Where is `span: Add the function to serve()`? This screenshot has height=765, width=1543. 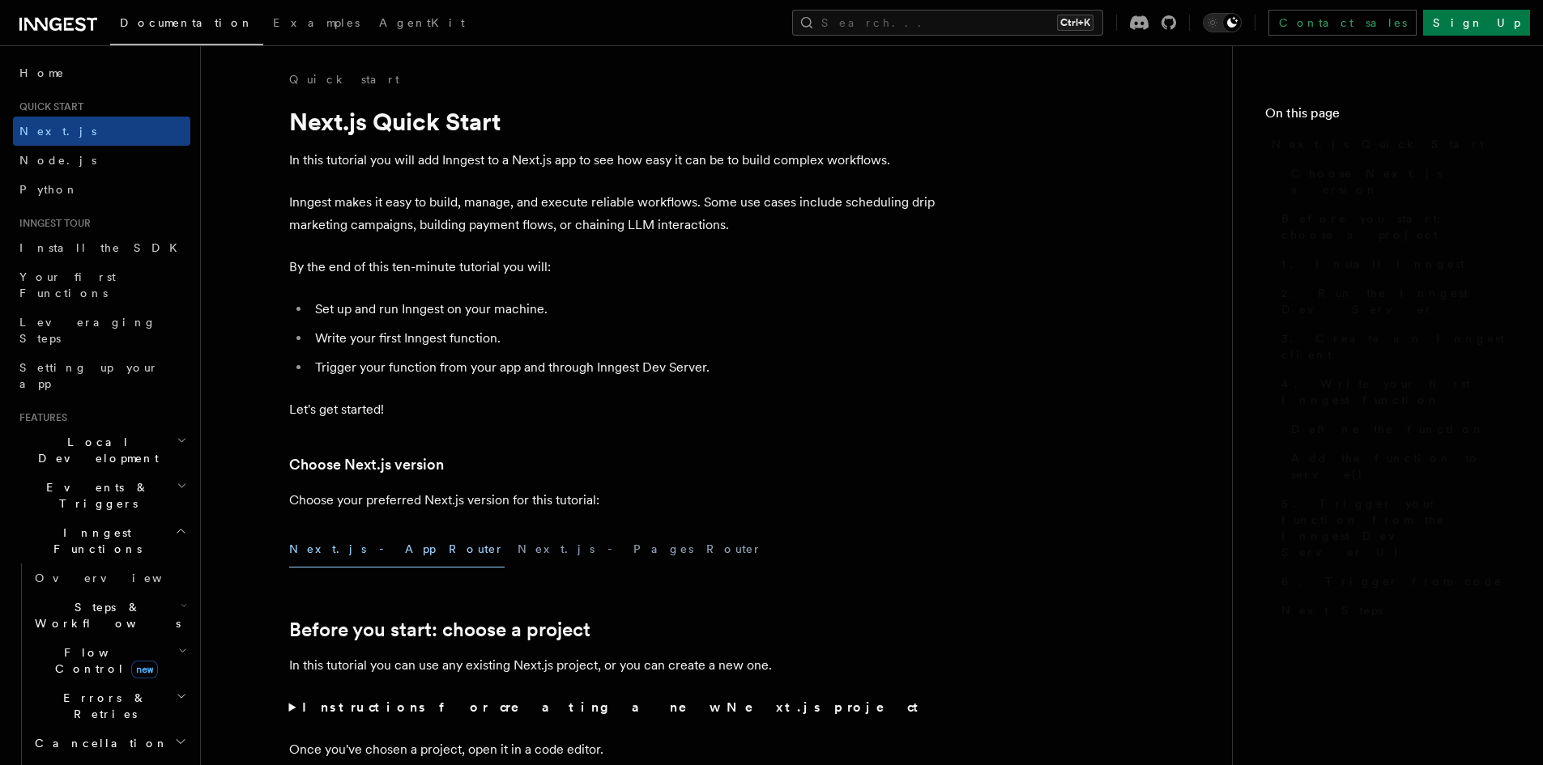 span: Add the function to serve() is located at coordinates (1400, 467).